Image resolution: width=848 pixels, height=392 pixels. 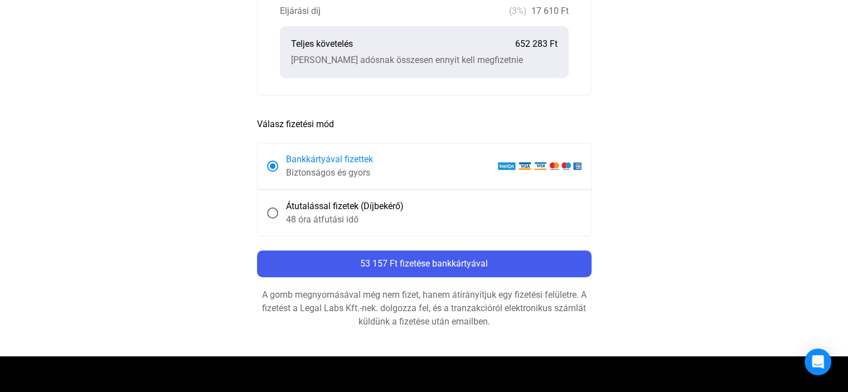 What do you see at coordinates (539, 166) in the screenshot?
I see `img: barion` at bounding box center [539, 166].